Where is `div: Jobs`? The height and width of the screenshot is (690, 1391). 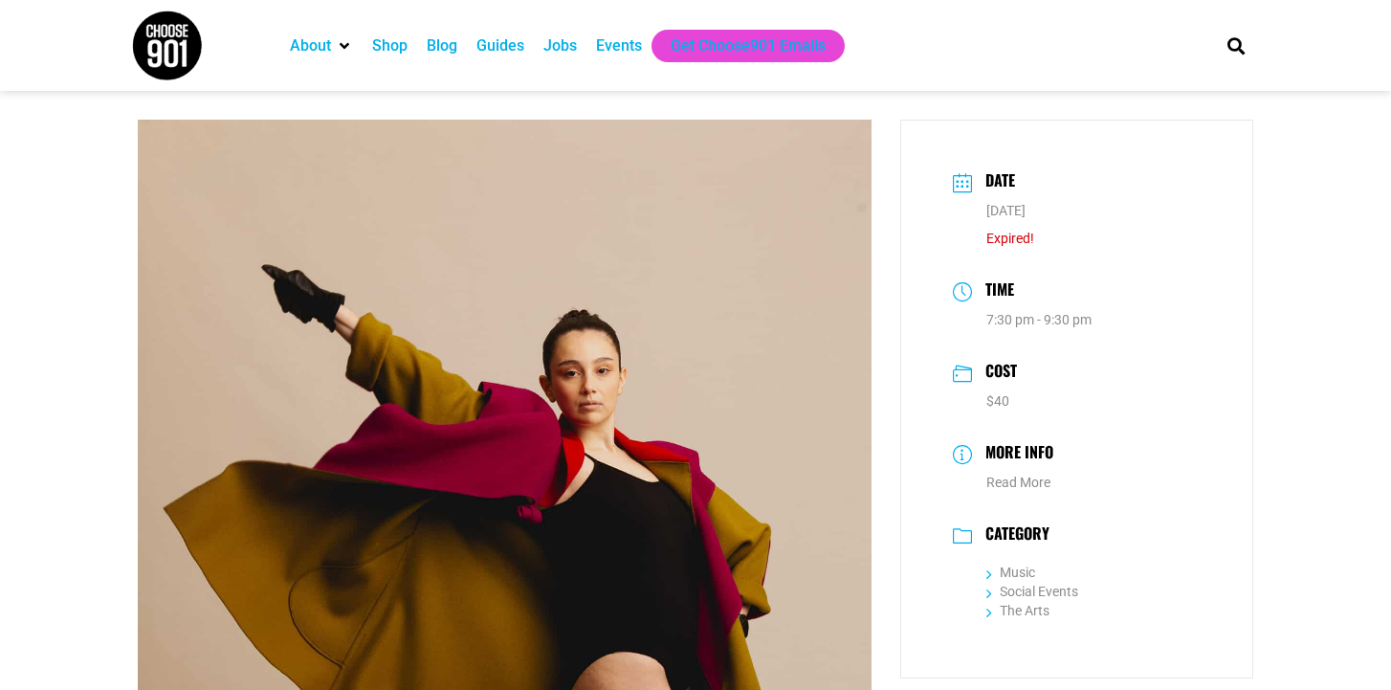
div: Jobs is located at coordinates (560, 46).